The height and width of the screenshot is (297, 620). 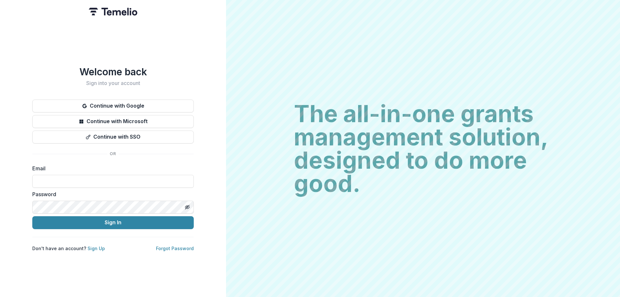 I want to click on button: Sign In, so click(x=113, y=222).